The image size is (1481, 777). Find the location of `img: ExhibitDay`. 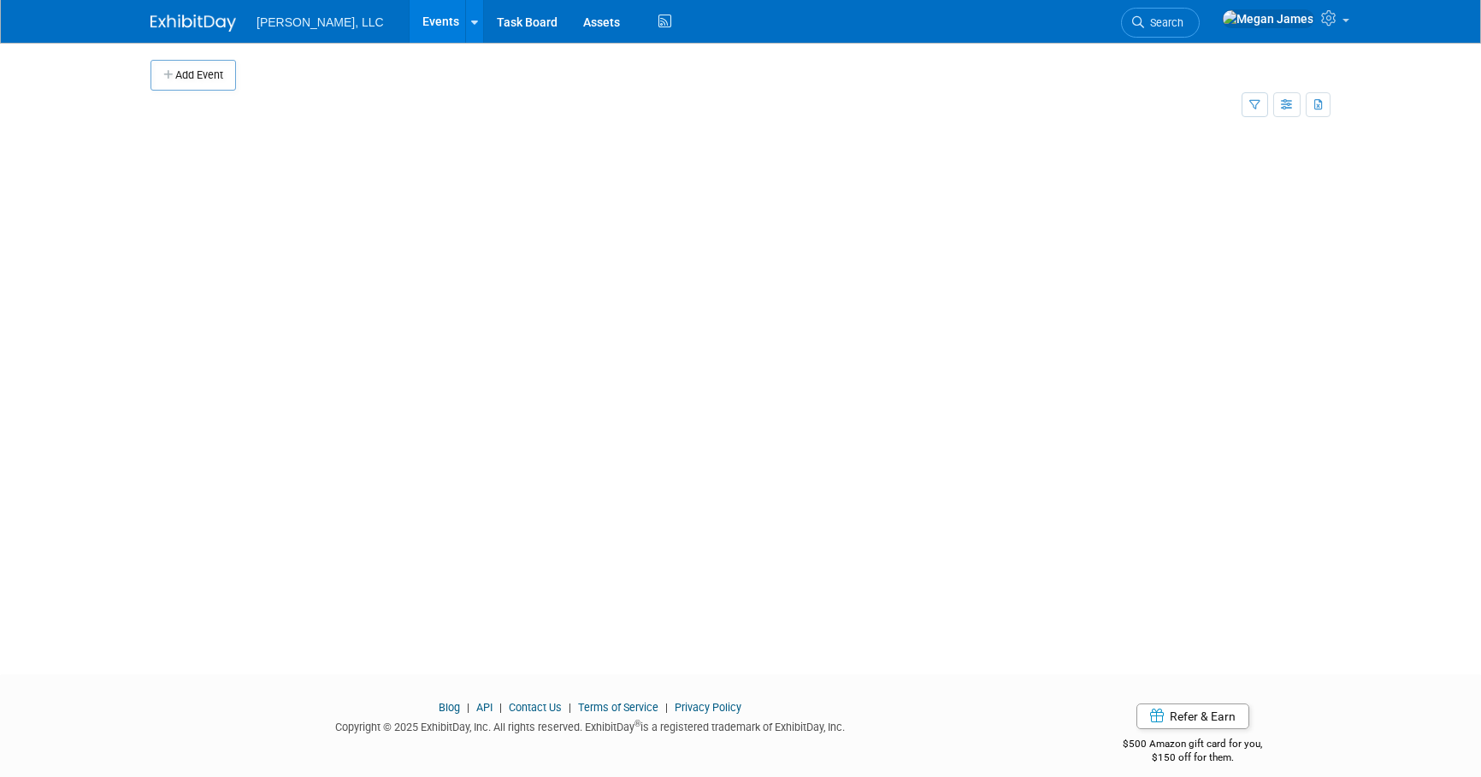

img: ExhibitDay is located at coordinates (193, 23).